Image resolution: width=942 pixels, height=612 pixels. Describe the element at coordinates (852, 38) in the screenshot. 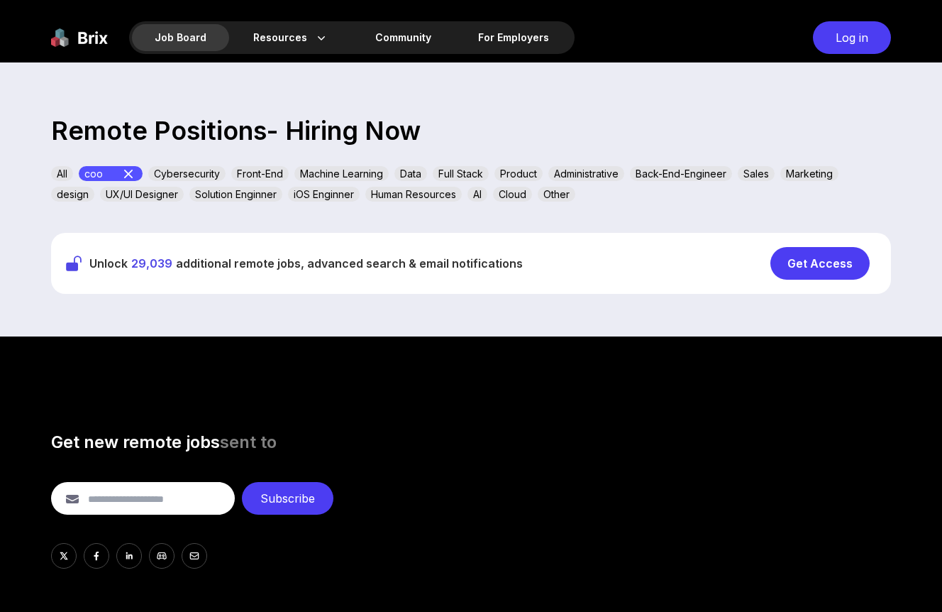

I see `div: Log in` at that location.